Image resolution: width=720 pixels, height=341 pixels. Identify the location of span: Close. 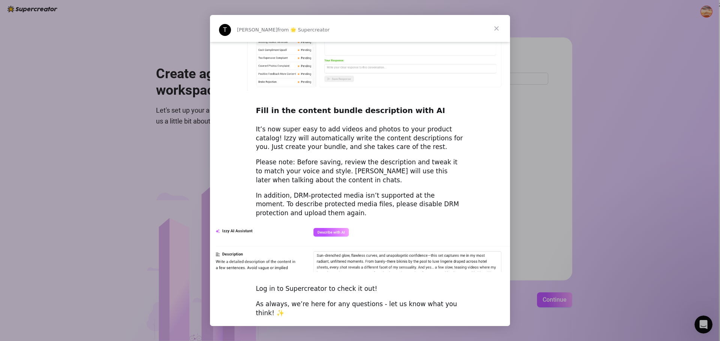
(496, 28).